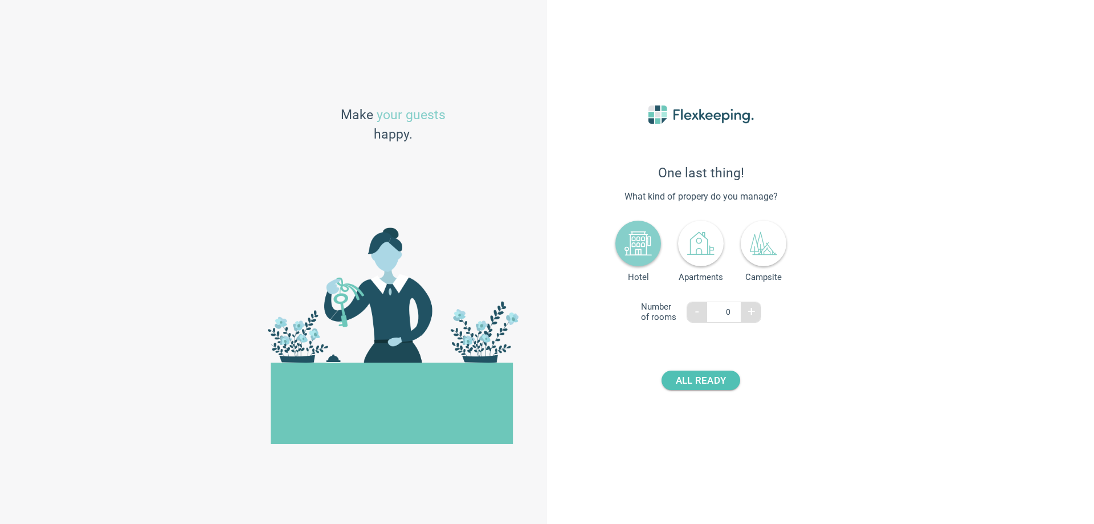  Describe the element at coordinates (393, 125) in the screenshot. I see `span: Make happy.` at that location.